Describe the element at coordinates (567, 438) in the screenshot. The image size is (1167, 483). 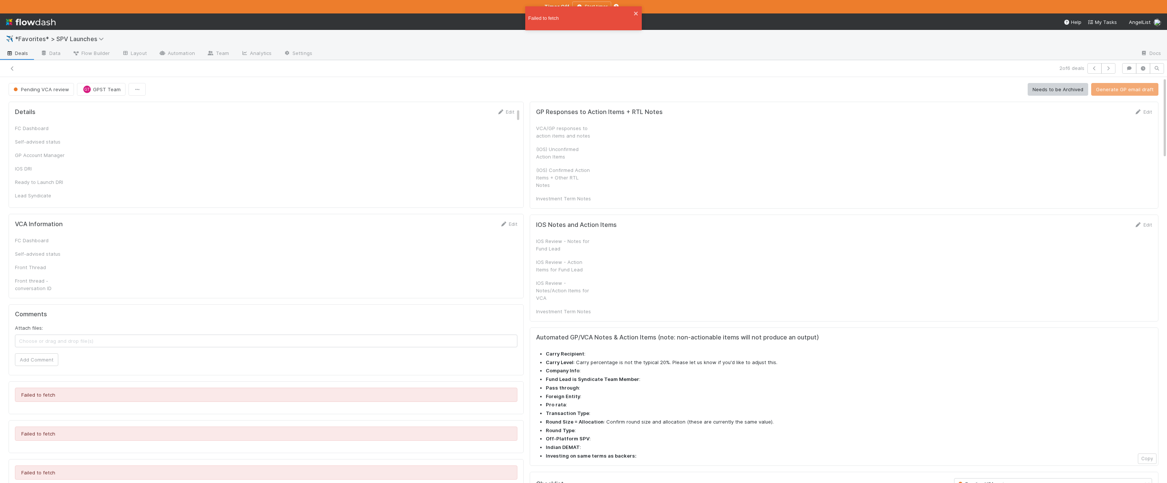
I see `strong: Off-Platform SPV` at that location.